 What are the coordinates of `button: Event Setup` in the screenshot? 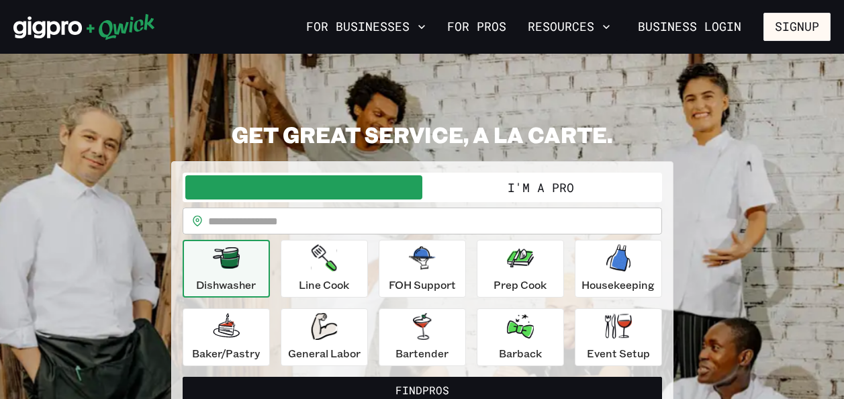 It's located at (618, 337).